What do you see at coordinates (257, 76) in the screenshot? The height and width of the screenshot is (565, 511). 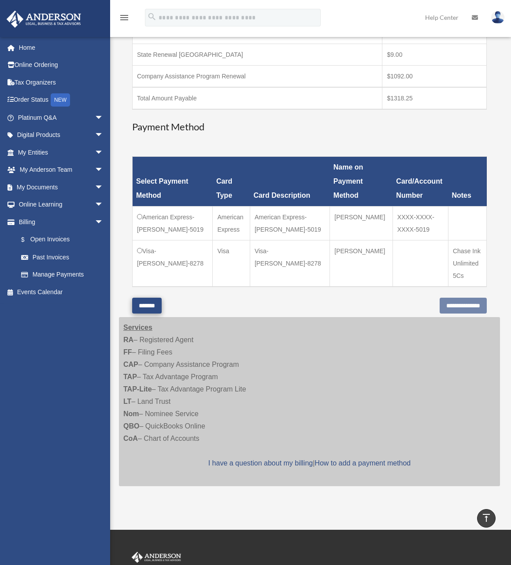 I see `td: Company Assistance Program Renewal` at bounding box center [257, 76].